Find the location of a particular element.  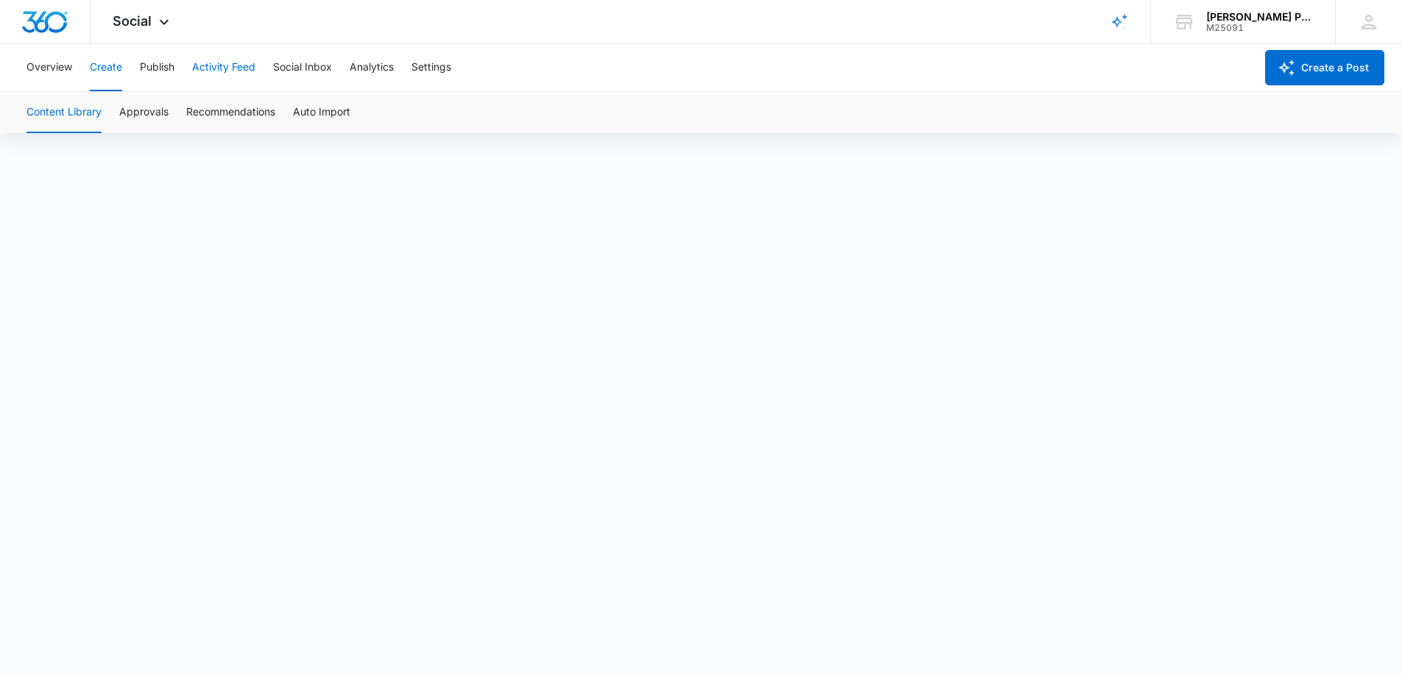

button: Settings is located at coordinates (431, 68).